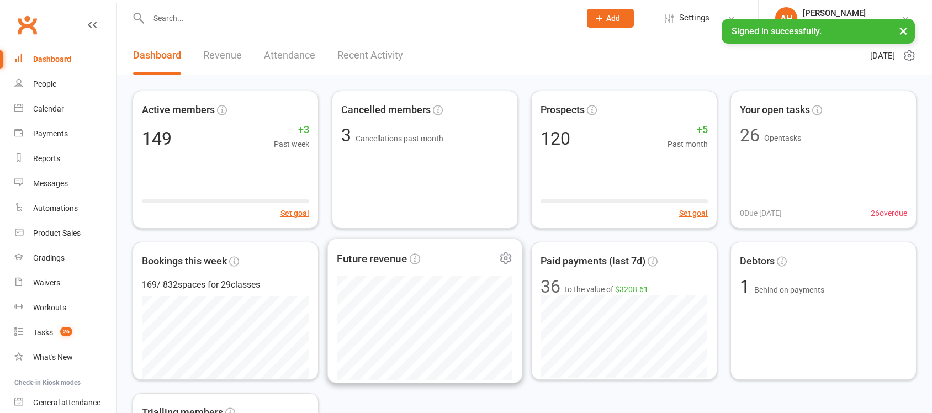 The width and height of the screenshot is (932, 413). I want to click on div: Waivers, so click(46, 283).